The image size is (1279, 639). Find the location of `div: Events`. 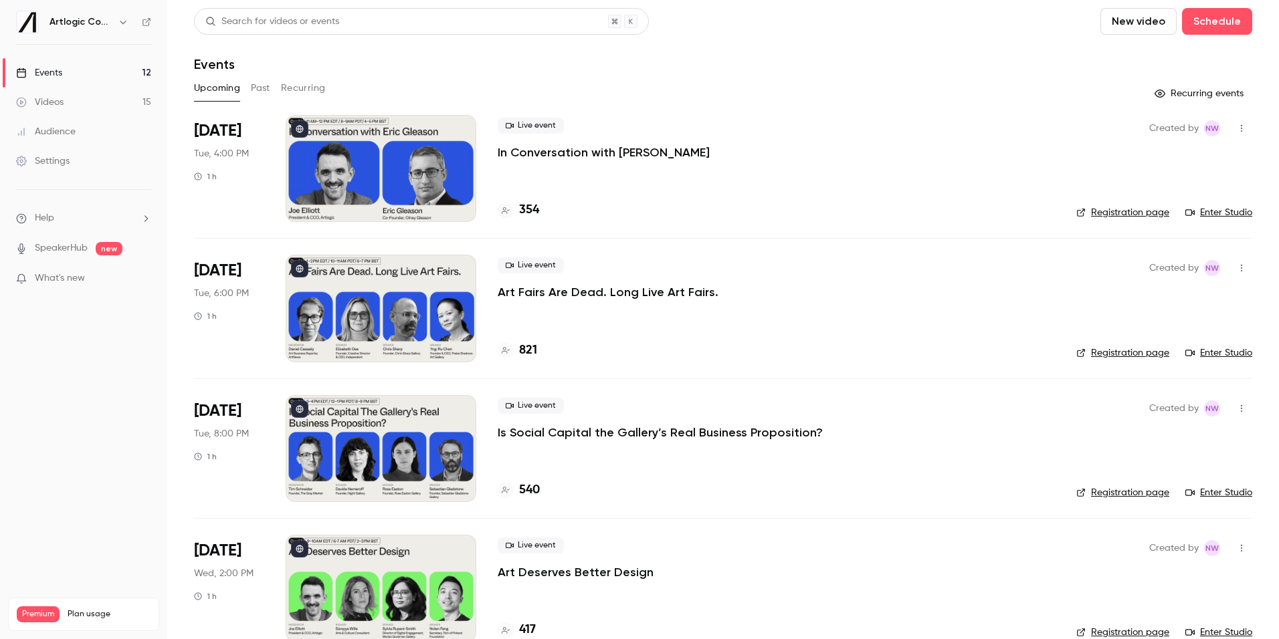

div: Events is located at coordinates (39, 73).